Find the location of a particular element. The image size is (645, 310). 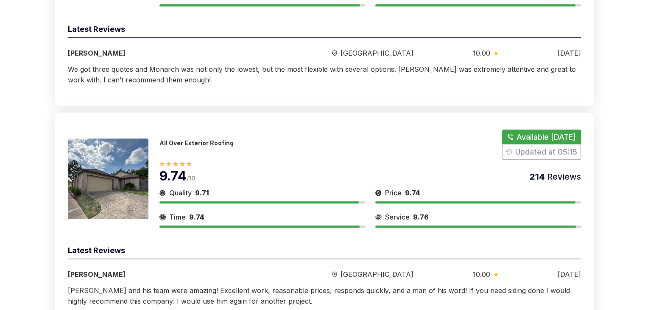

span: Time is located at coordinates (177, 217).